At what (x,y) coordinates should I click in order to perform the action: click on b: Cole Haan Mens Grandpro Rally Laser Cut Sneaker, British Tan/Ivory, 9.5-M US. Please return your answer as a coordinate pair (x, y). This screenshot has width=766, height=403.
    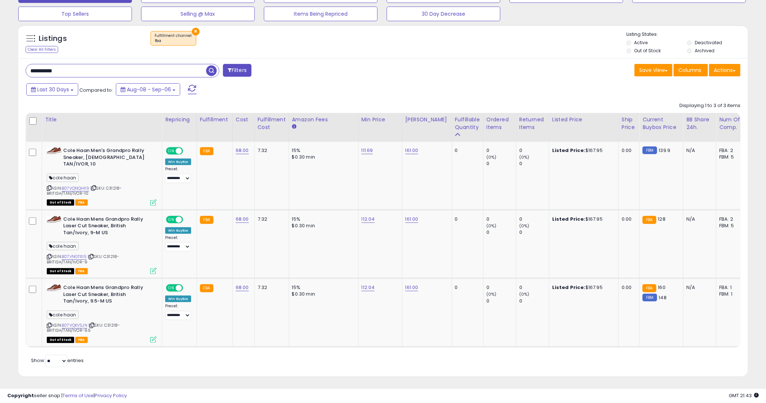
    Looking at the image, I should click on (107, 295).